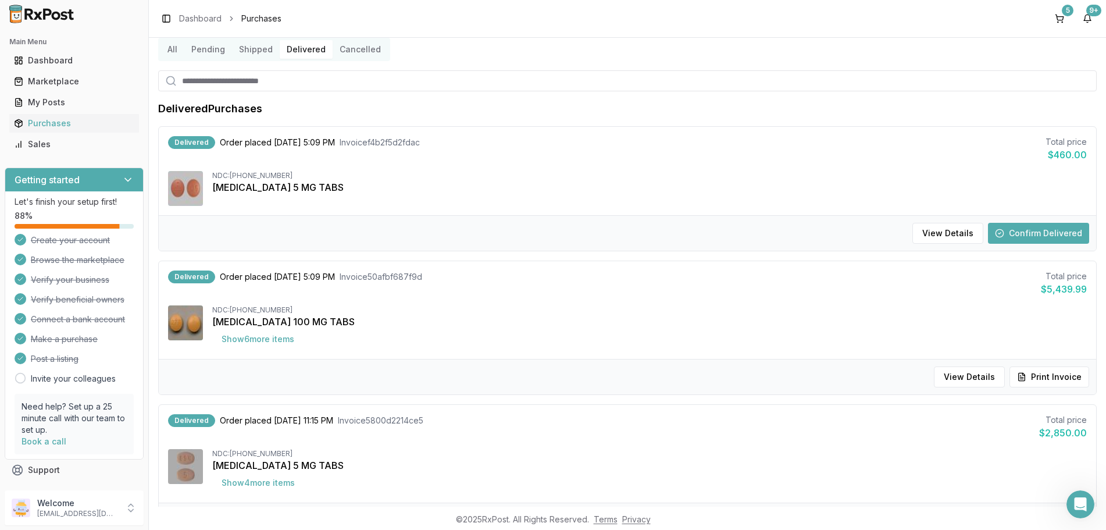 The image size is (1106, 530). What do you see at coordinates (74, 81) in the screenshot?
I see `a: Marketplace` at bounding box center [74, 81].